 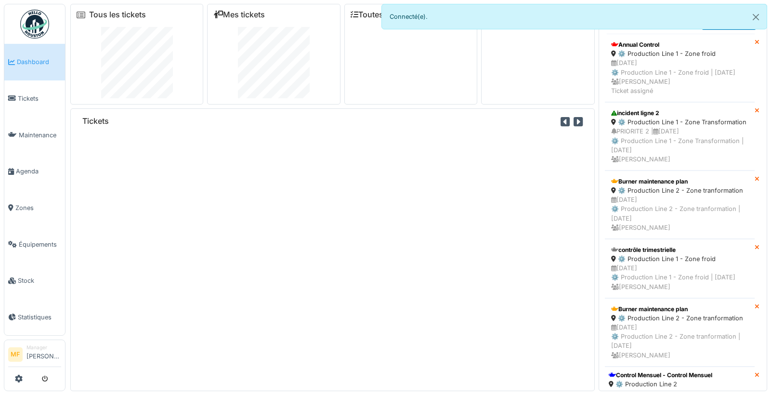 I want to click on a: Zones, so click(x=35, y=208).